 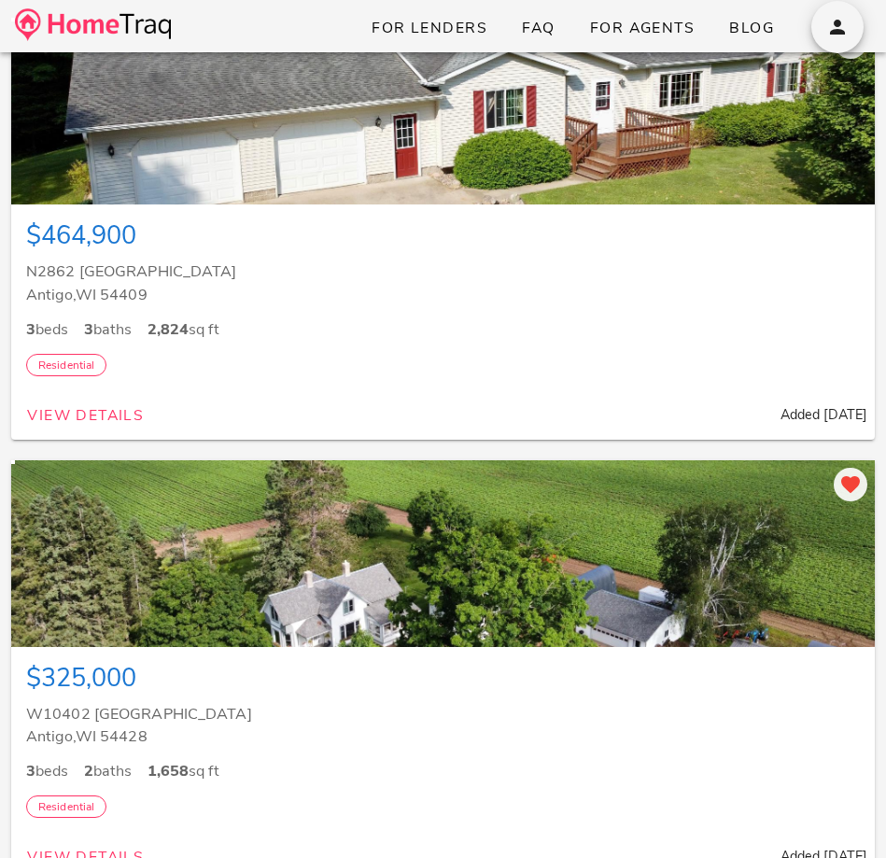 What do you see at coordinates (443, 295) in the screenshot?
I see `div: Antigo WI 54409` at bounding box center [443, 295].